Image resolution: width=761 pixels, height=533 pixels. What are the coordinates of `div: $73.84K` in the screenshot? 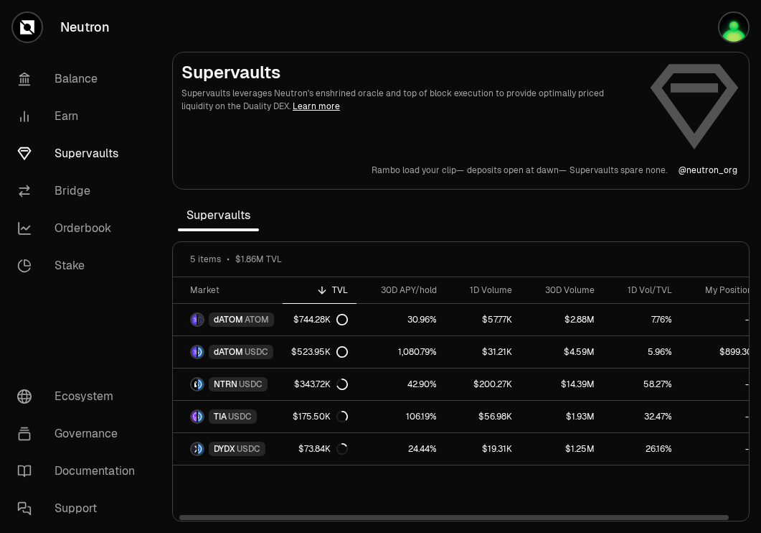 It's located at (323, 449).